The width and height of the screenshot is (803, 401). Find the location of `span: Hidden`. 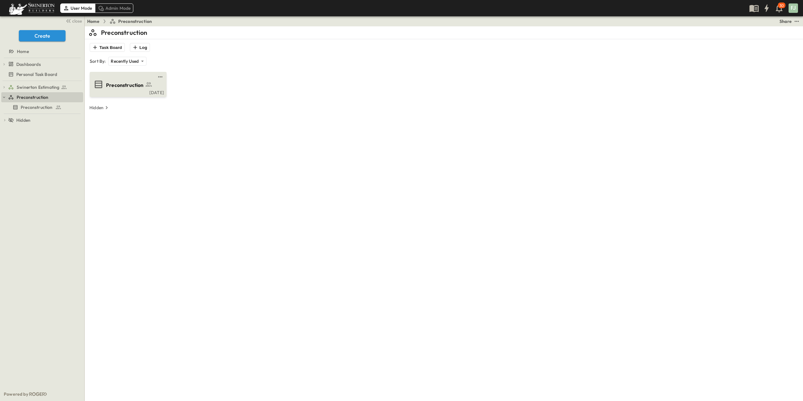

span: Hidden is located at coordinates (23, 120).